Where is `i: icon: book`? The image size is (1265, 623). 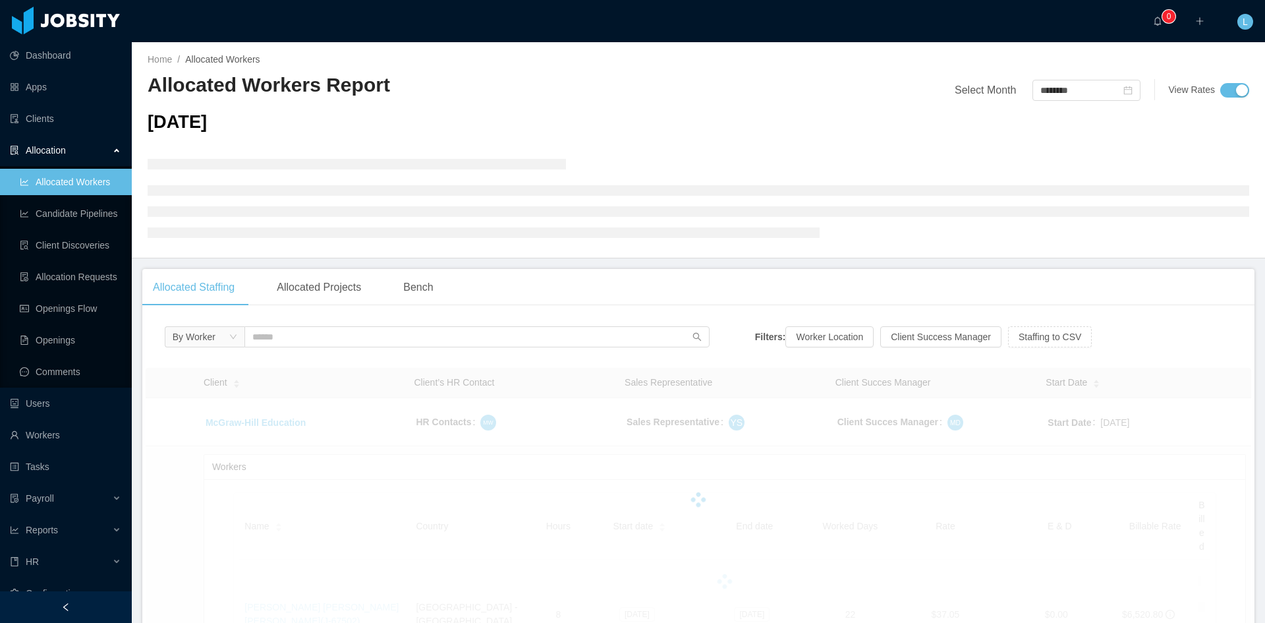
i: icon: book is located at coordinates (14, 561).